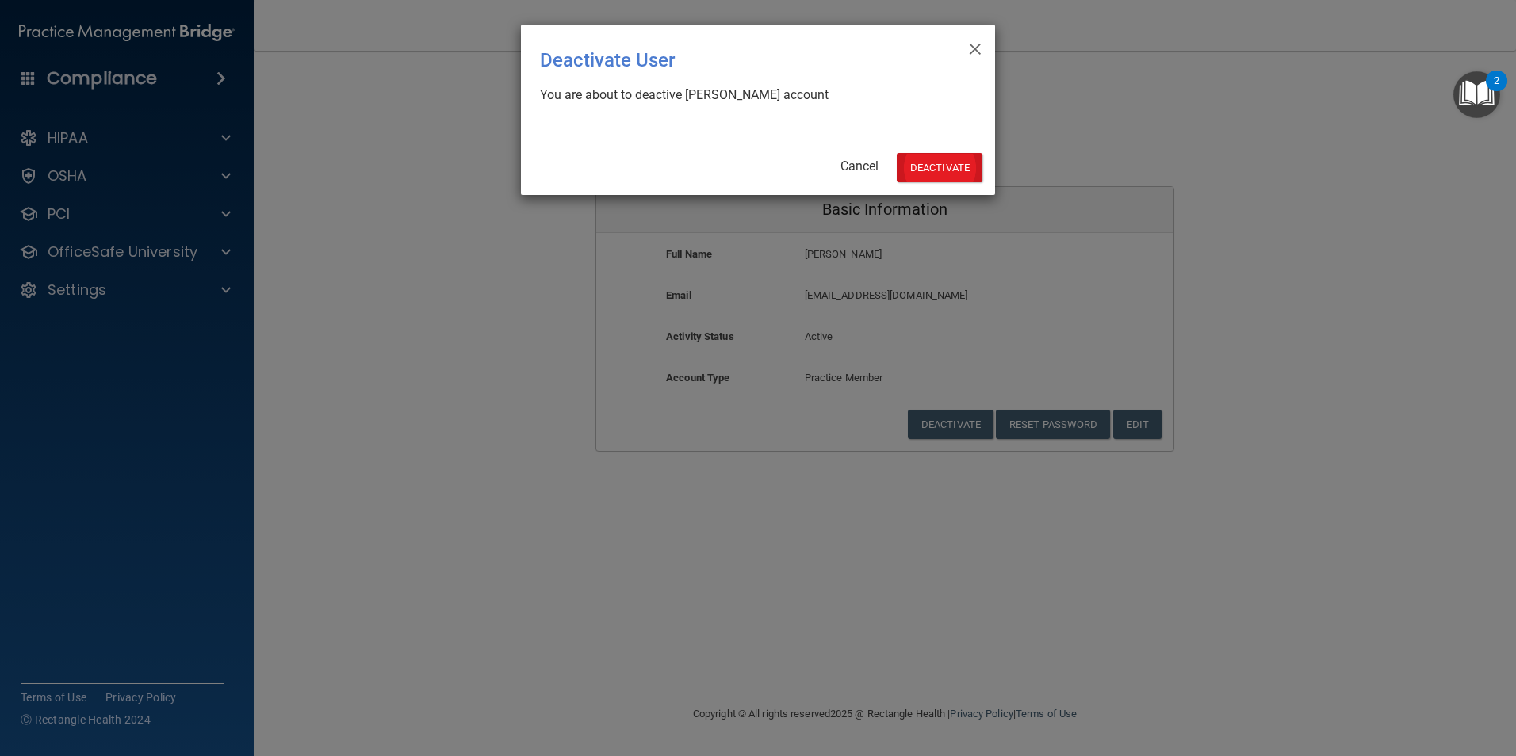  Describe the element at coordinates (859, 166) in the screenshot. I see `a: Cancel` at that location.